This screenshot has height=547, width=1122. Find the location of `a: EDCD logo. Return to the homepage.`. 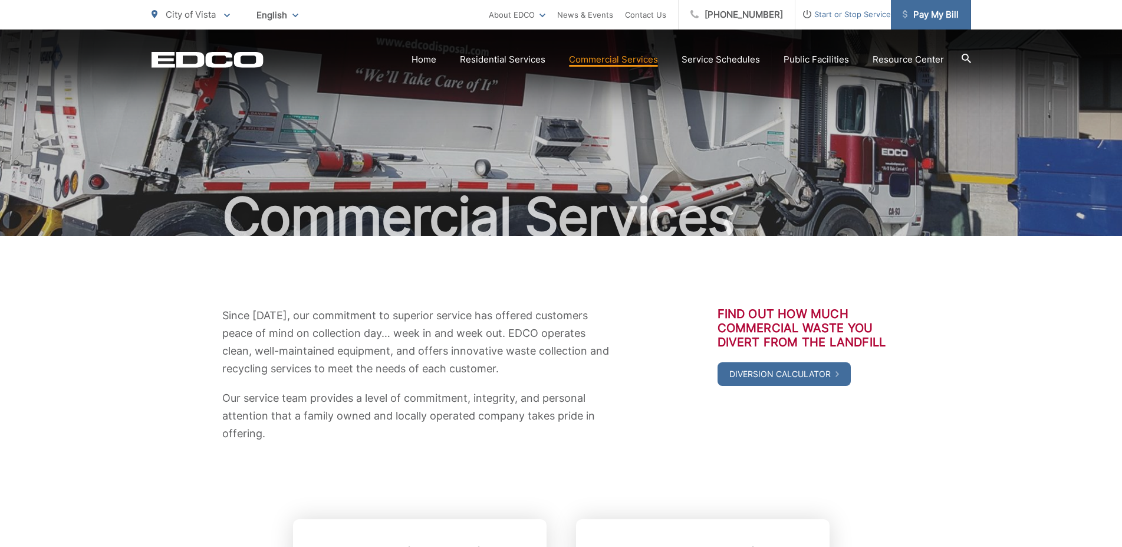

a: EDCD logo. Return to the homepage. is located at coordinates (208, 60).